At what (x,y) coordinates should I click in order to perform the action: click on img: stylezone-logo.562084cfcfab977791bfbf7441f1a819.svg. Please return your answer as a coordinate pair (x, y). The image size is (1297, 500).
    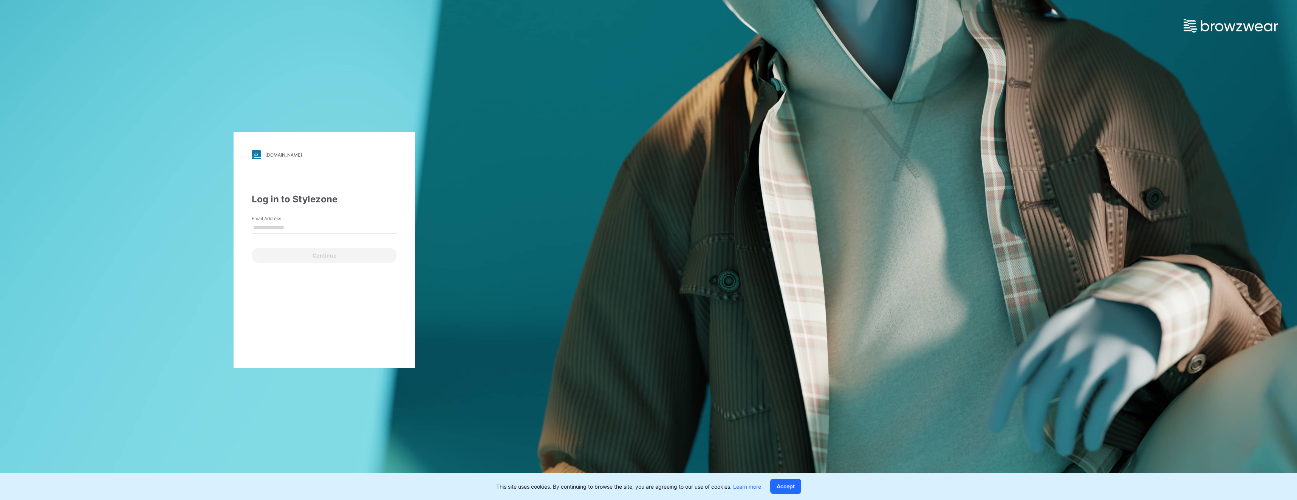
    Looking at the image, I should click on (256, 155).